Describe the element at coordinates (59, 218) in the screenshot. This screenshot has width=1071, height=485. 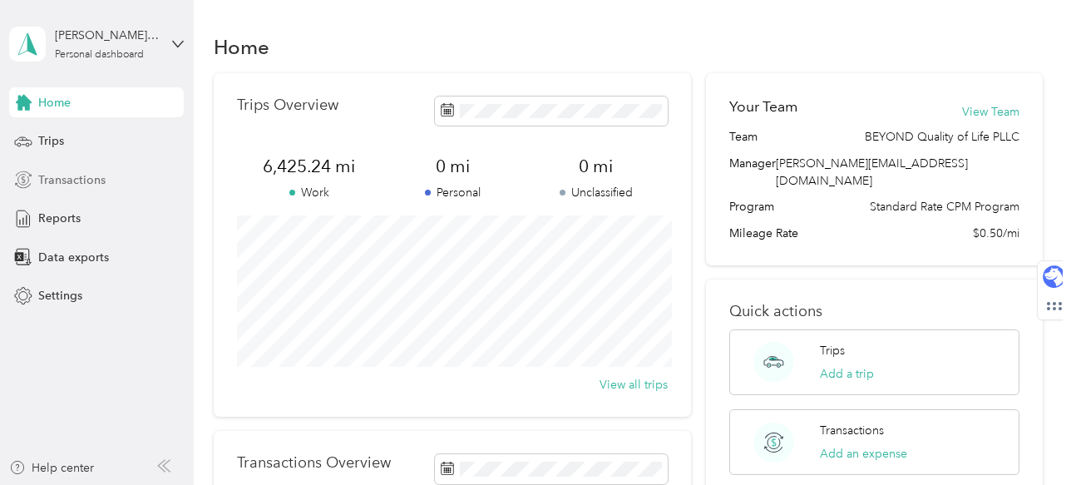
I see `span: Reports` at that location.